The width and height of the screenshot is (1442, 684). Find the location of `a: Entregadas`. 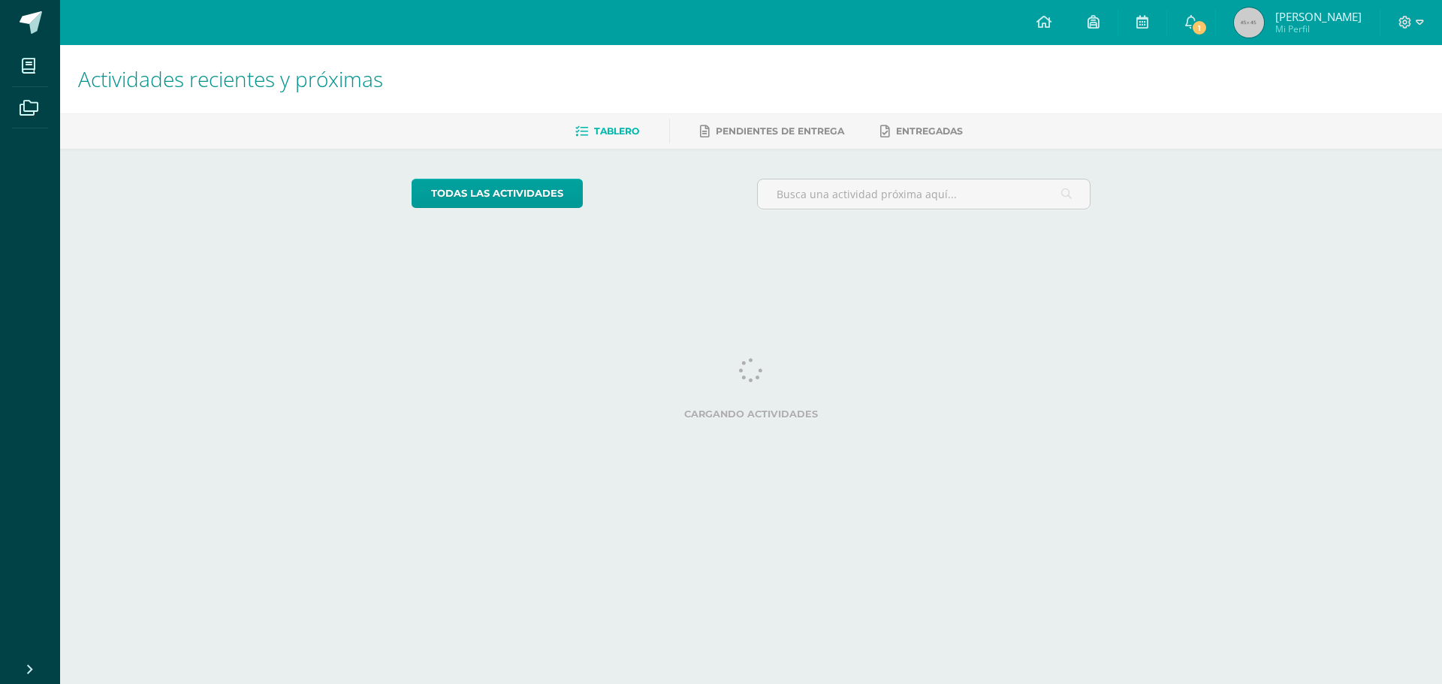

a: Entregadas is located at coordinates (921, 131).